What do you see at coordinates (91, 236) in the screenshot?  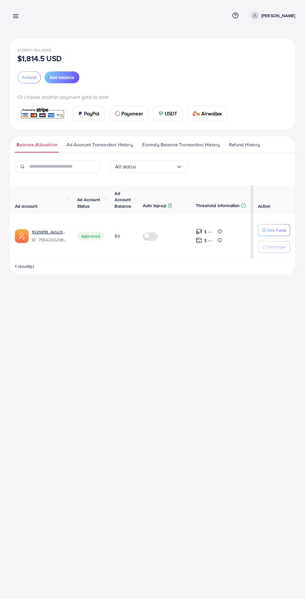 I see `span: Approved` at bounding box center [91, 236].